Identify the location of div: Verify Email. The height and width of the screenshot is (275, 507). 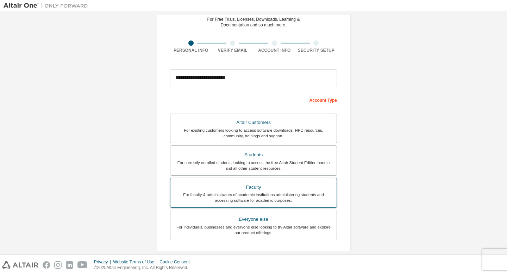
(233, 50).